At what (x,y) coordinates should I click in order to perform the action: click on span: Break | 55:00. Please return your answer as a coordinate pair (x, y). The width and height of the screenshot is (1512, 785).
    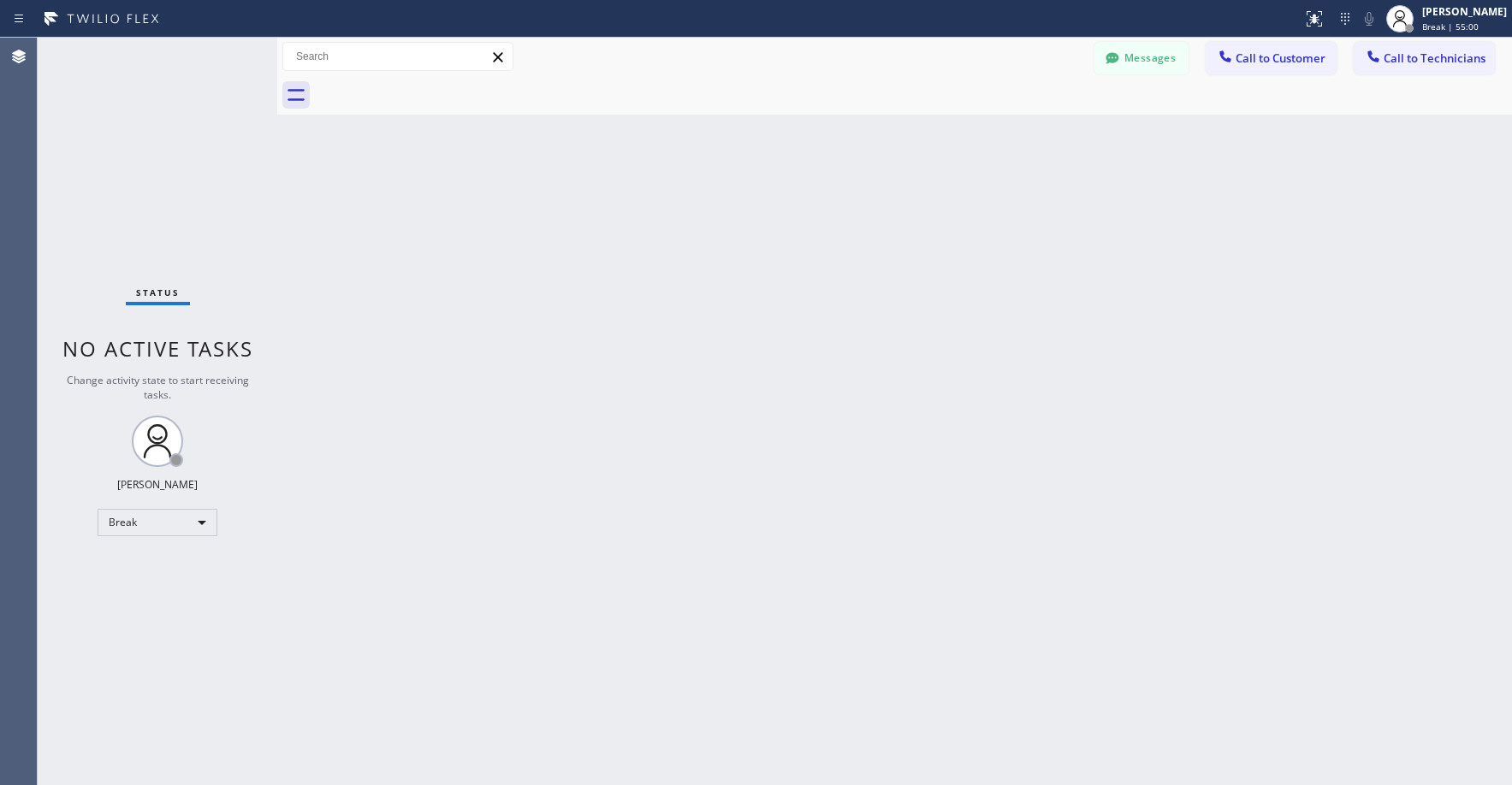
    Looking at the image, I should click on (1450, 26).